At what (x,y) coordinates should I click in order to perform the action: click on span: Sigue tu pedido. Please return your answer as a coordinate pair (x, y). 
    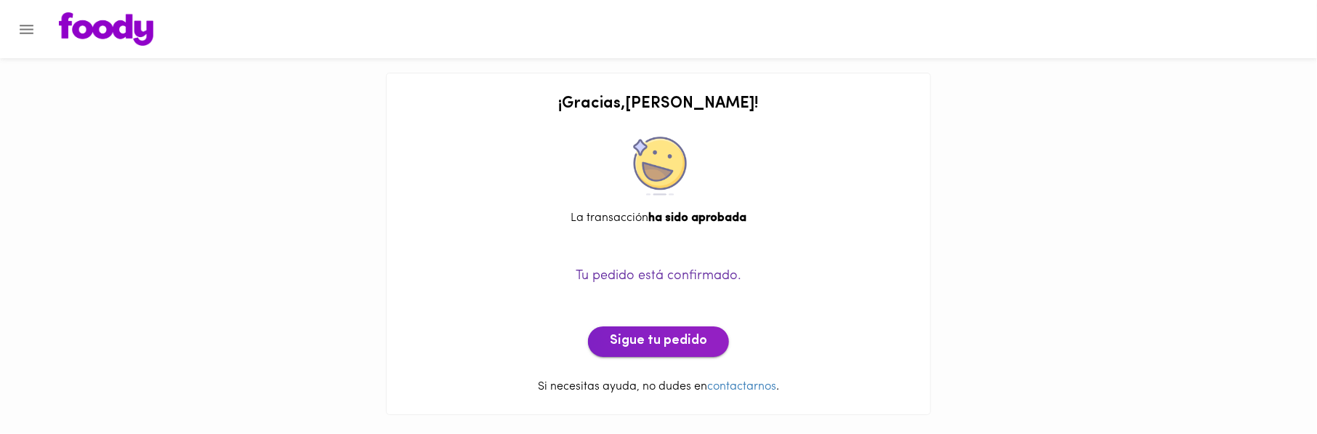
    Looking at the image, I should click on (659, 342).